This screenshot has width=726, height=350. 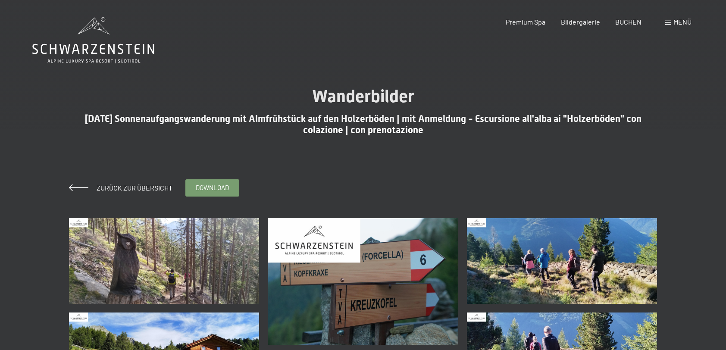 I want to click on a: download, so click(x=212, y=188).